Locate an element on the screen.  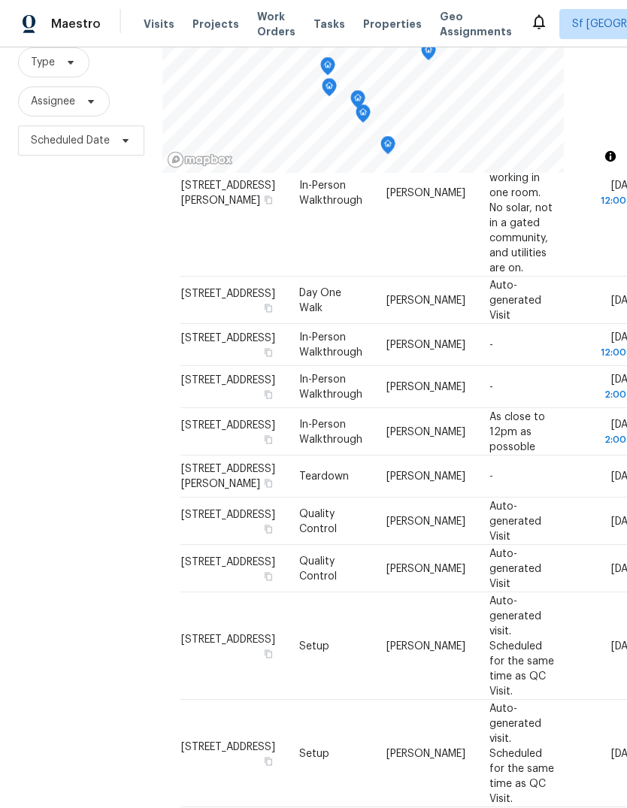
a: Mapbox homepage is located at coordinates (200, 159).